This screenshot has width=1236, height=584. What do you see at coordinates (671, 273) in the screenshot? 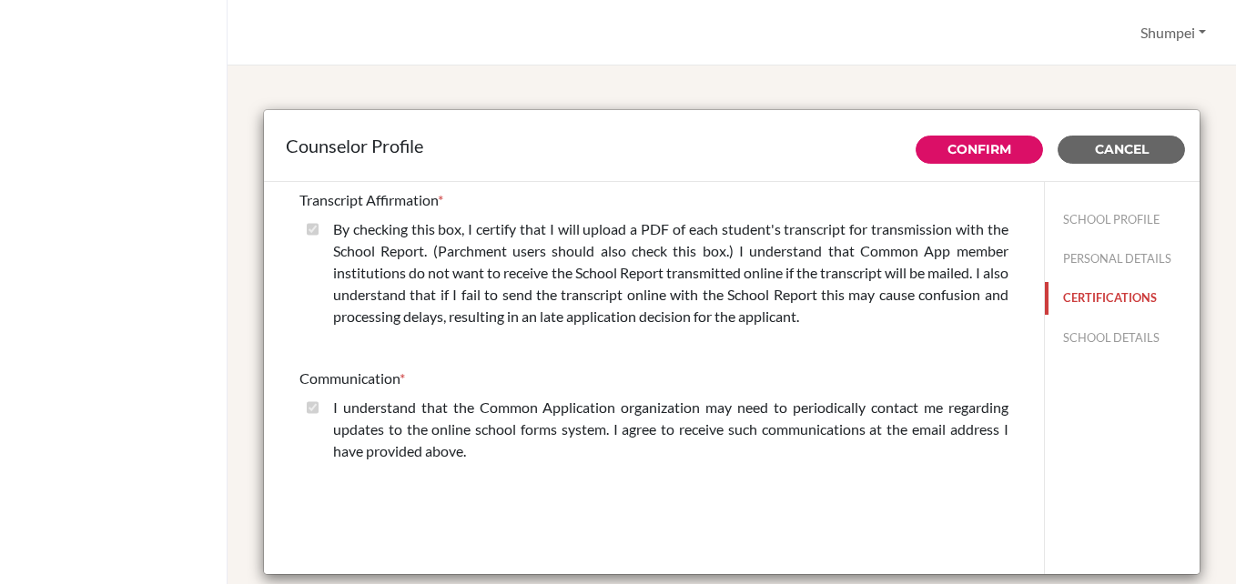
I see `label: By checking this box, I certify that I will upload a PDF of each student's transcript for transmi...` at bounding box center [671, 273].